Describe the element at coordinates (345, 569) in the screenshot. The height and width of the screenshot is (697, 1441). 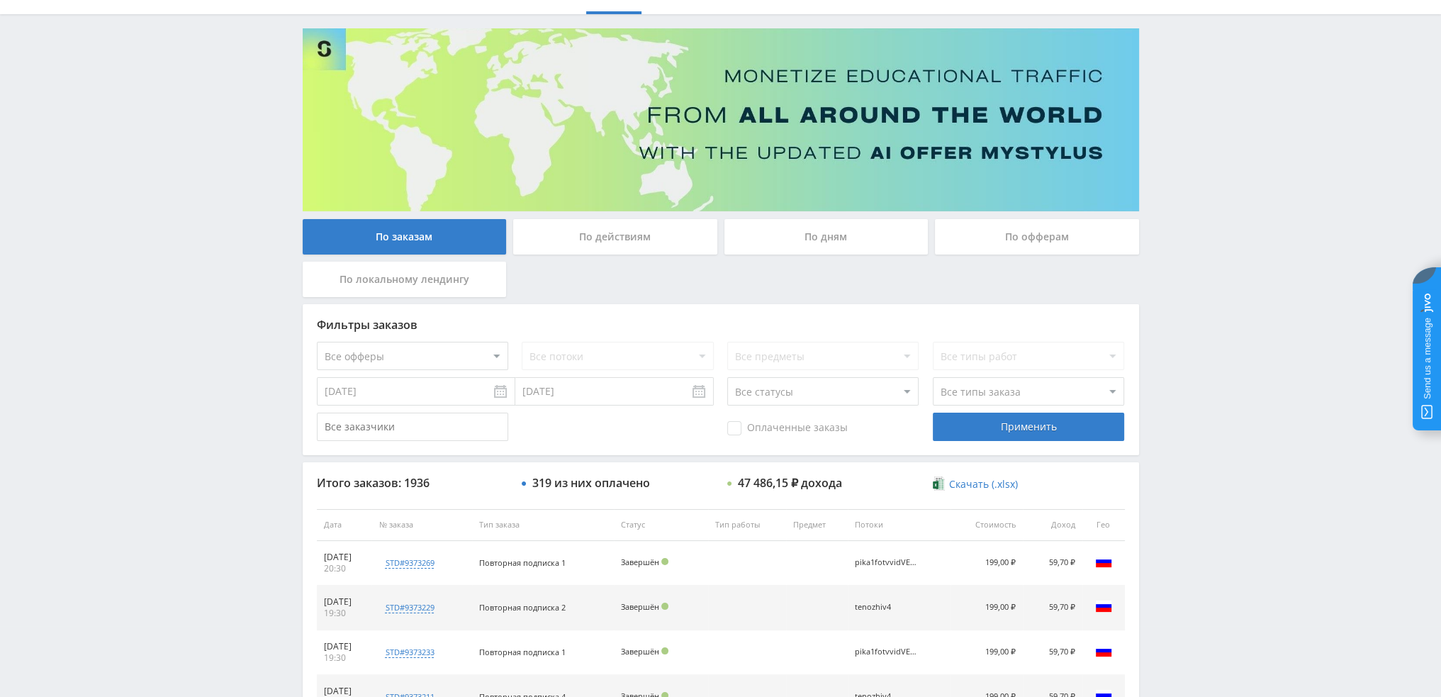
I see `div: 20:30` at that location.